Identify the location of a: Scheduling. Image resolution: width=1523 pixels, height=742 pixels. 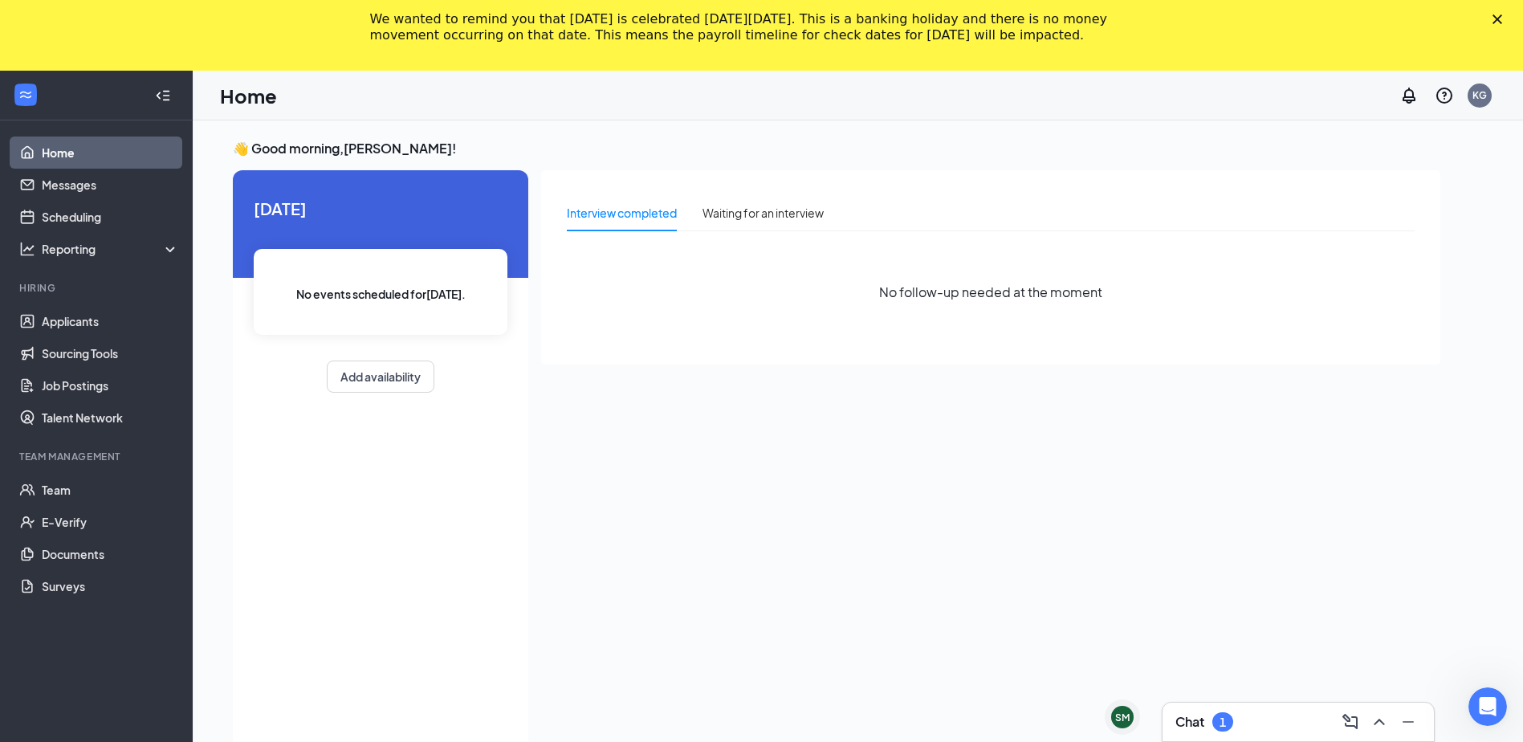
(110, 217).